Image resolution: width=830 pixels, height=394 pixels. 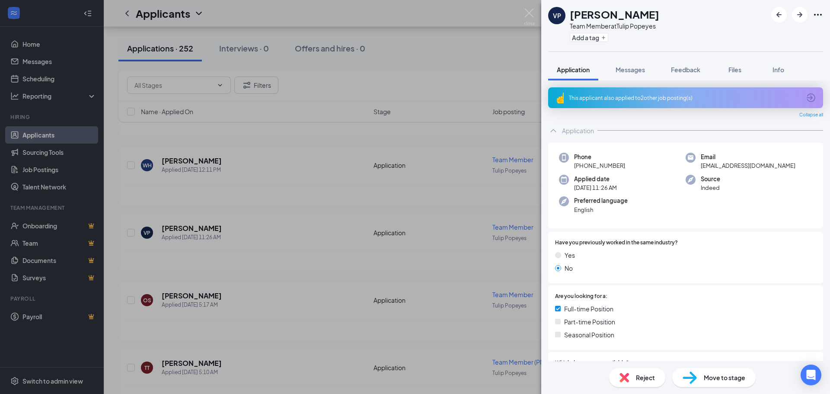 What do you see at coordinates (818, 15) in the screenshot?
I see `svg: Ellipses` at bounding box center [818, 15].